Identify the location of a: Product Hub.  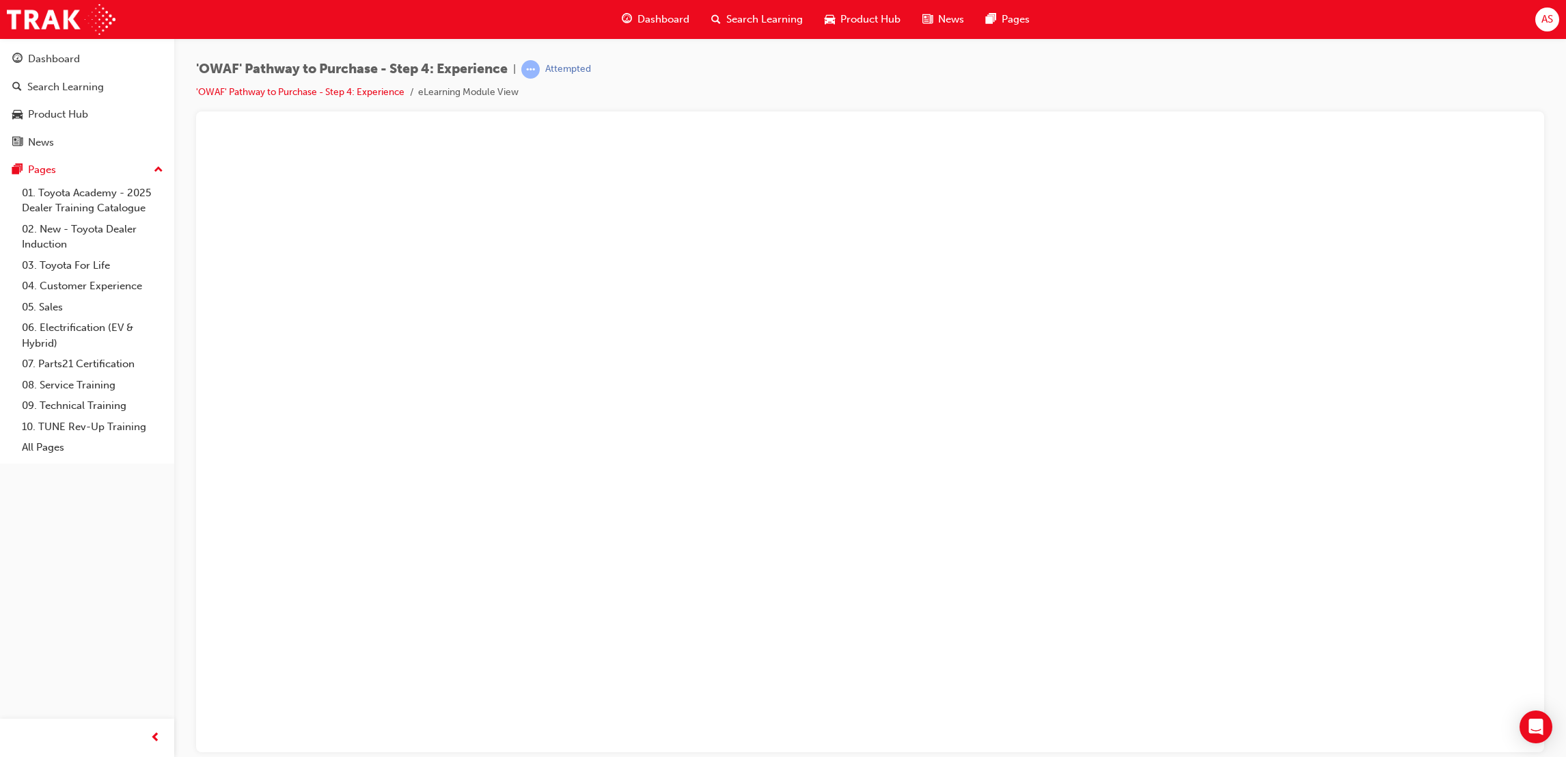
(87, 114).